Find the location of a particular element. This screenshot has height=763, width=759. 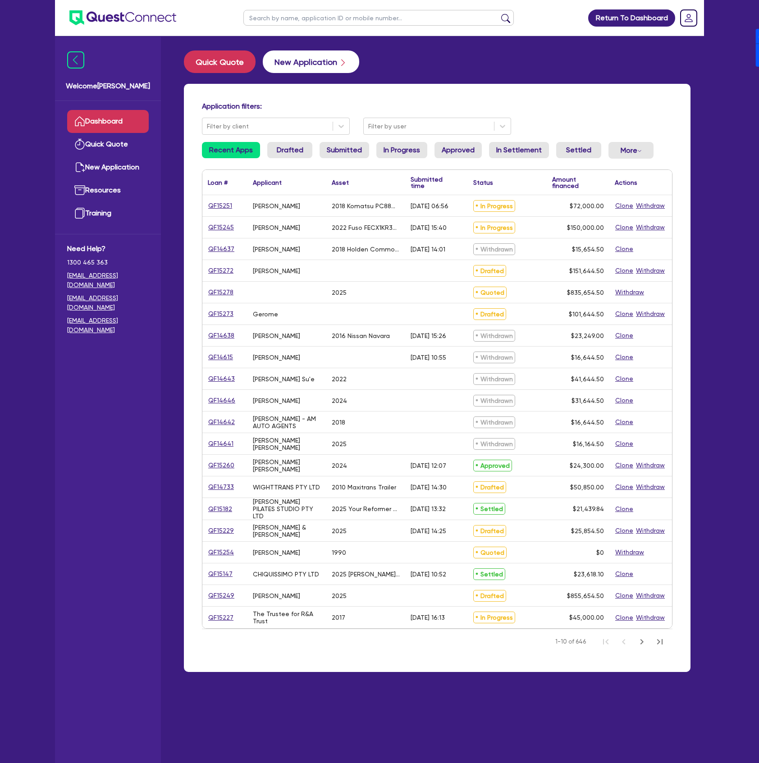

div: 2016 Nissan Navara is located at coordinates (361, 336).